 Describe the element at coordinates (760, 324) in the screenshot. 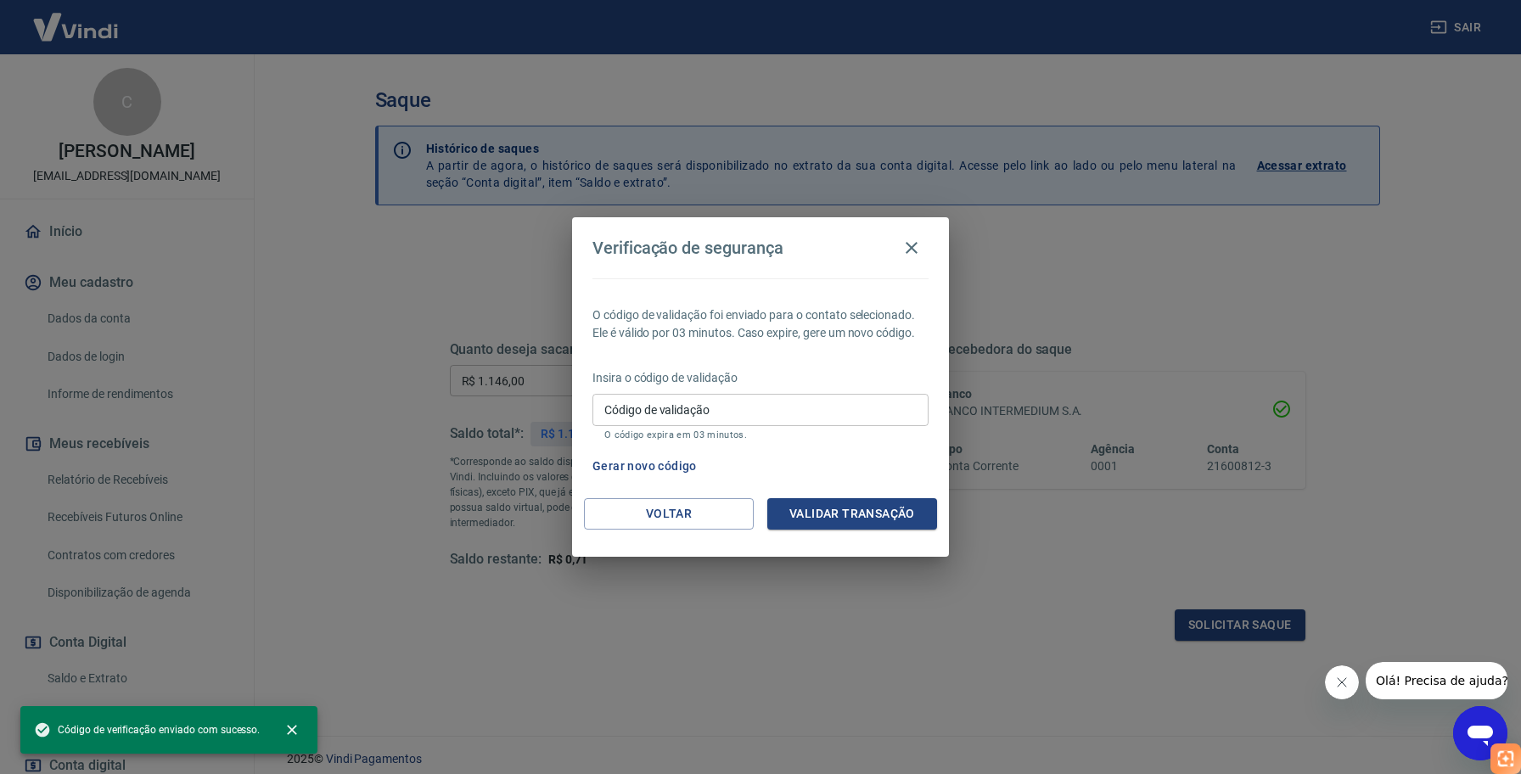

I see `p: O código de validação foi enviado para o contato selecionado. Ele é válido por 03 minutos. Caso e...` at that location.